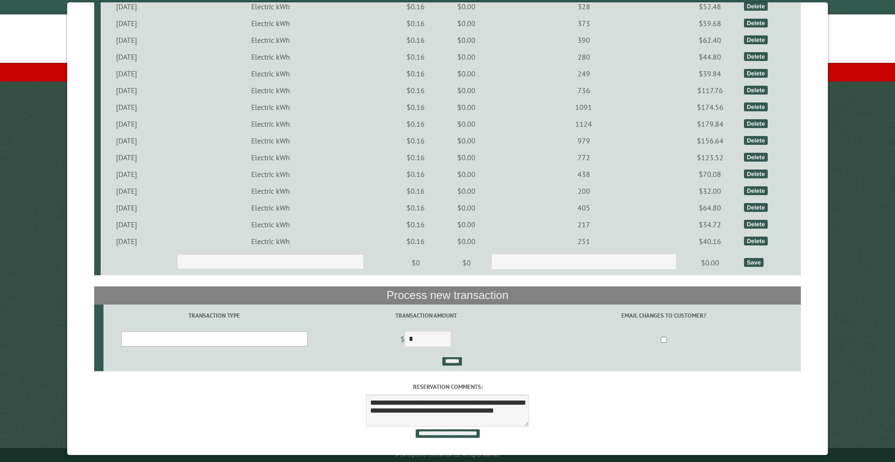  Describe the element at coordinates (583, 241) in the screenshot. I see `td: 251` at that location.